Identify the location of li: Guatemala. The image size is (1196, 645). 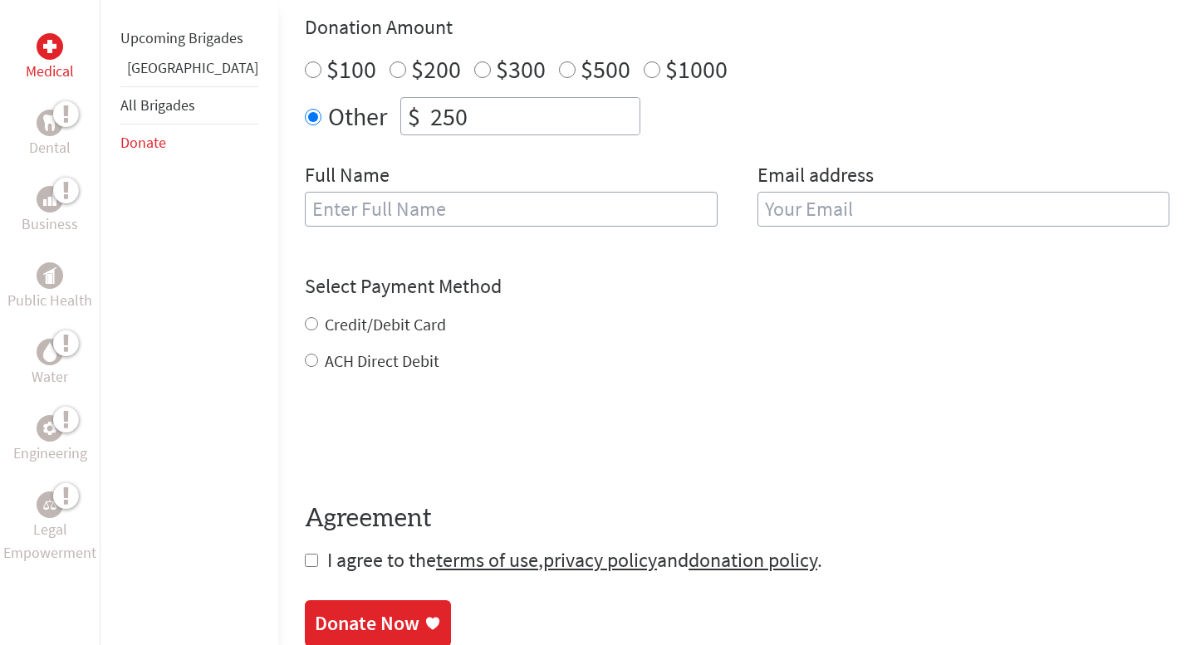
(189, 71).